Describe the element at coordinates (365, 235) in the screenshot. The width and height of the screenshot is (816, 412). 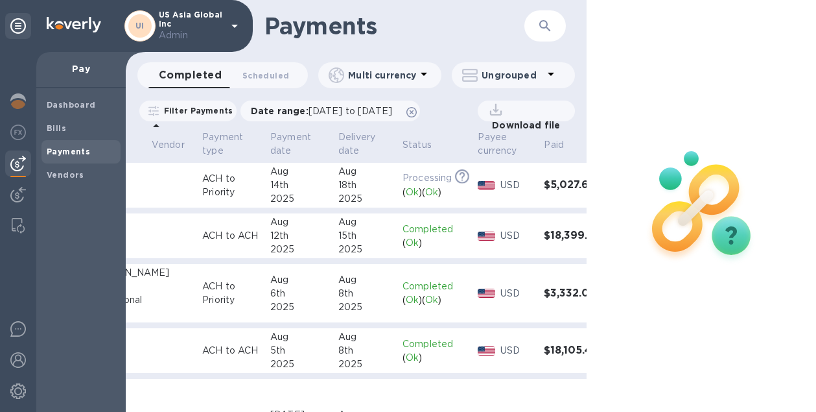
I see `div: 15th` at that location.